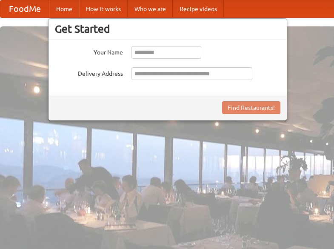  What do you see at coordinates (89, 51) in the screenshot?
I see `label: Your Name` at bounding box center [89, 51].